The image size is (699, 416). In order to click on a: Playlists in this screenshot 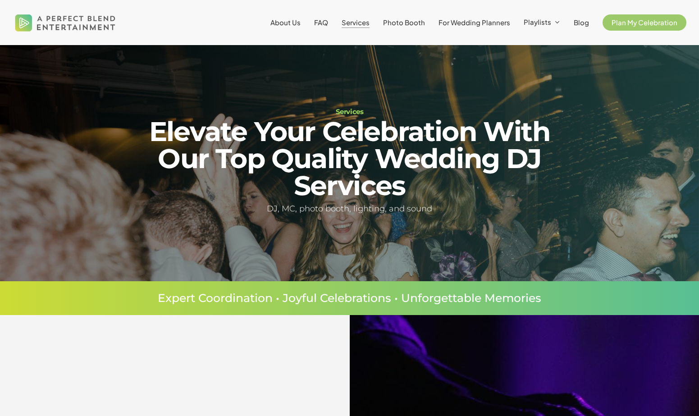, I will do `click(541, 23)`.